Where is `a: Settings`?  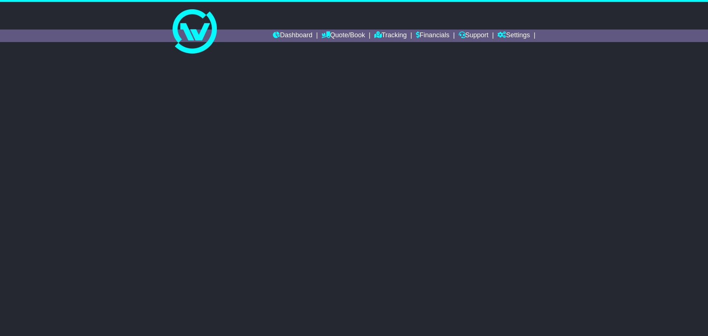
a: Settings is located at coordinates (514, 36).